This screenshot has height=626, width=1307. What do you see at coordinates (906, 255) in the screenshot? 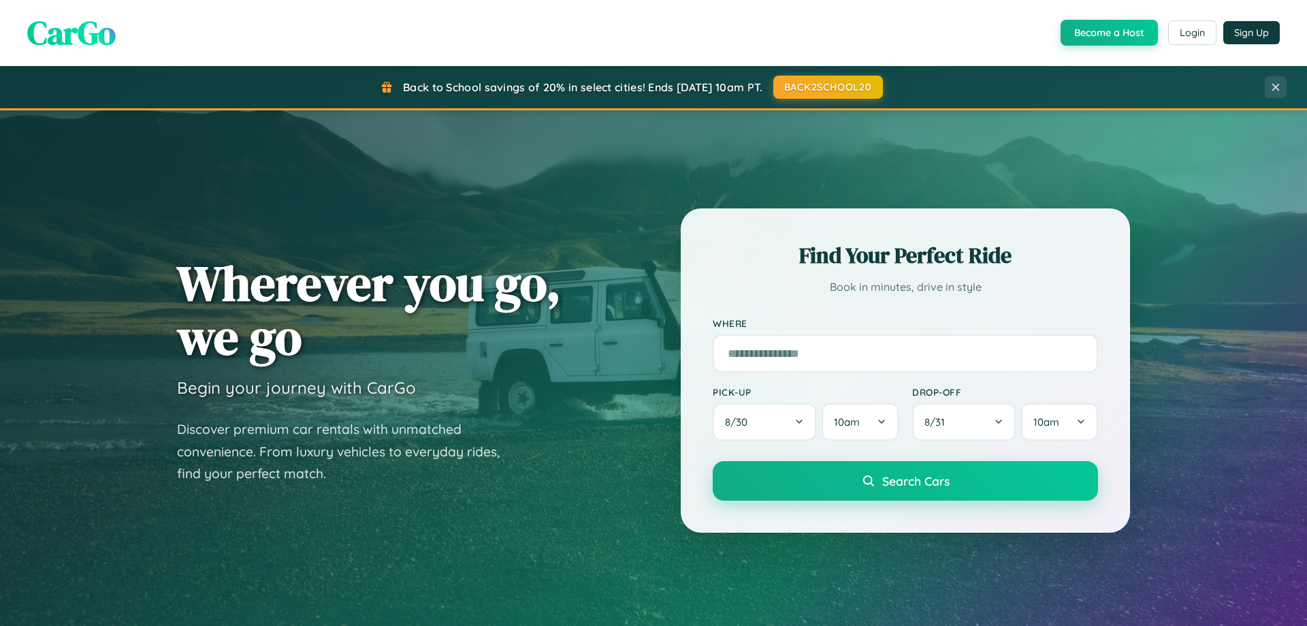
I see `h2: Find Your Perfect Ride` at bounding box center [906, 255].